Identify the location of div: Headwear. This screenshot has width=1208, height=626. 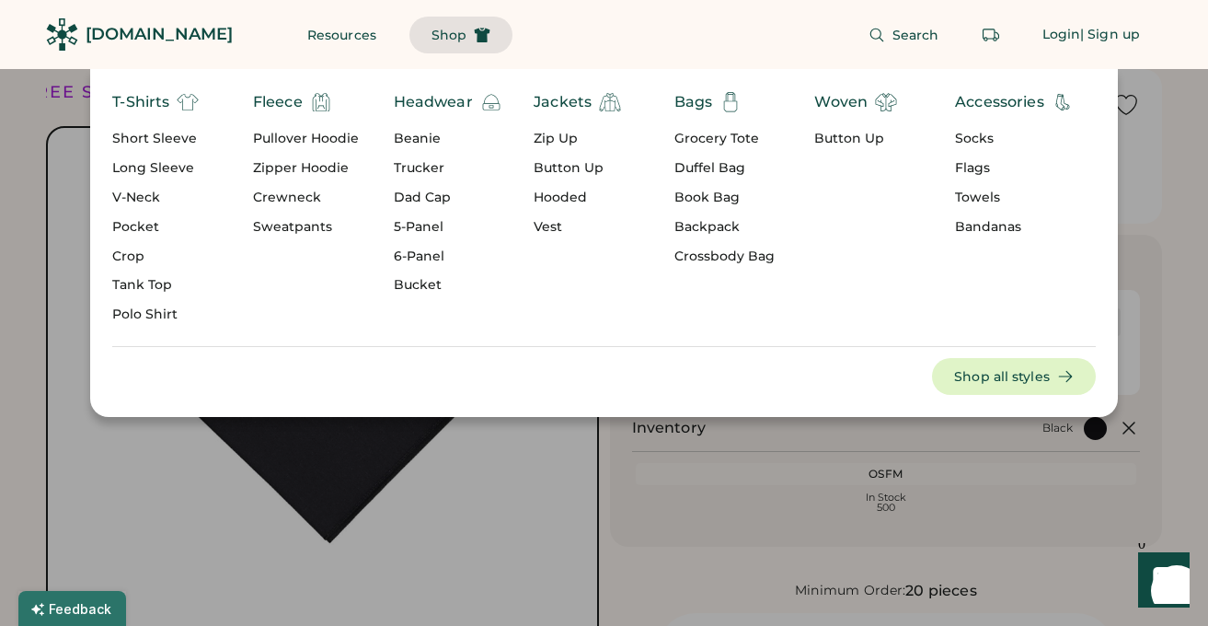
(433, 102).